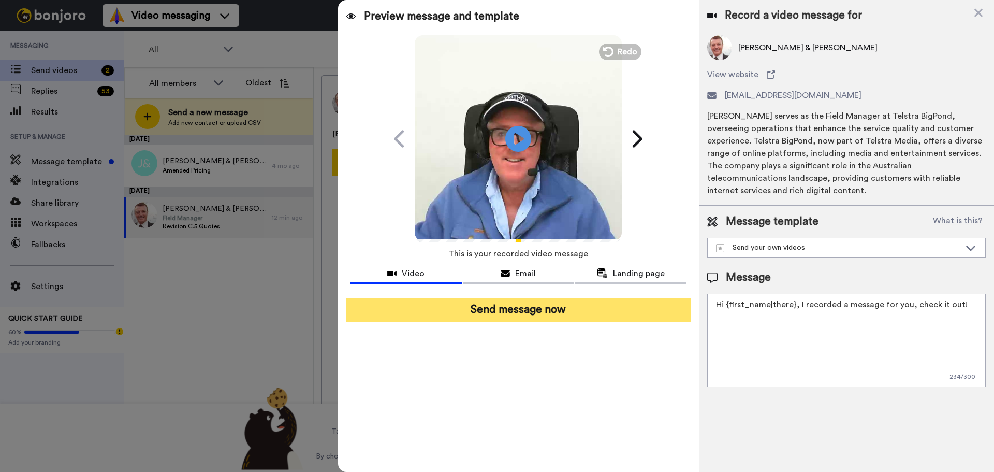 The image size is (994, 472). What do you see at coordinates (518, 310) in the screenshot?
I see `button: Send message now` at bounding box center [518, 310].